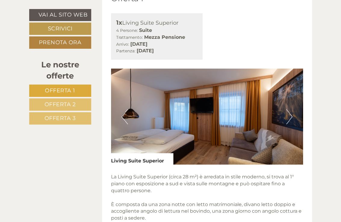 This screenshot has width=341, height=222. What do you see at coordinates (289, 117) in the screenshot?
I see `button: Next` at bounding box center [289, 117].